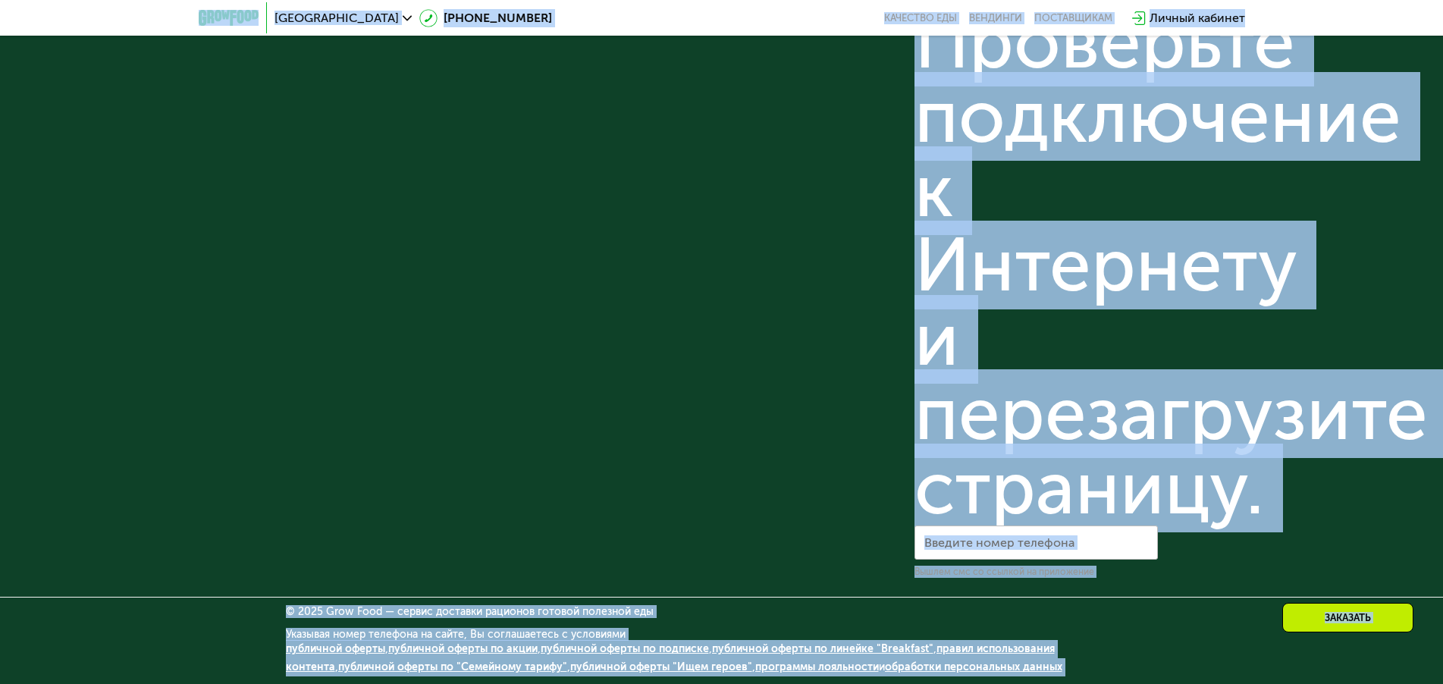 The image size is (1443, 684). Describe the element at coordinates (722, 612) in the screenshot. I see `div: © 2025 Grow Food — сервис доставки рационов готовой полезной еды` at that location.